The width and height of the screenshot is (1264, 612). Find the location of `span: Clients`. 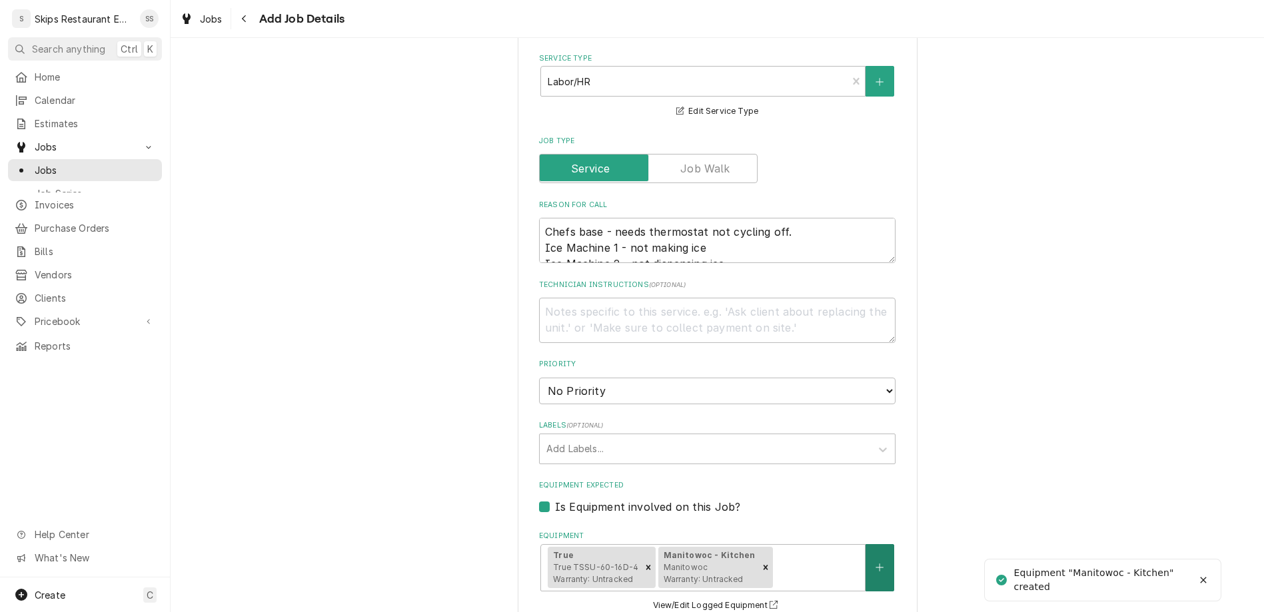

span: Clients is located at coordinates (95, 298).